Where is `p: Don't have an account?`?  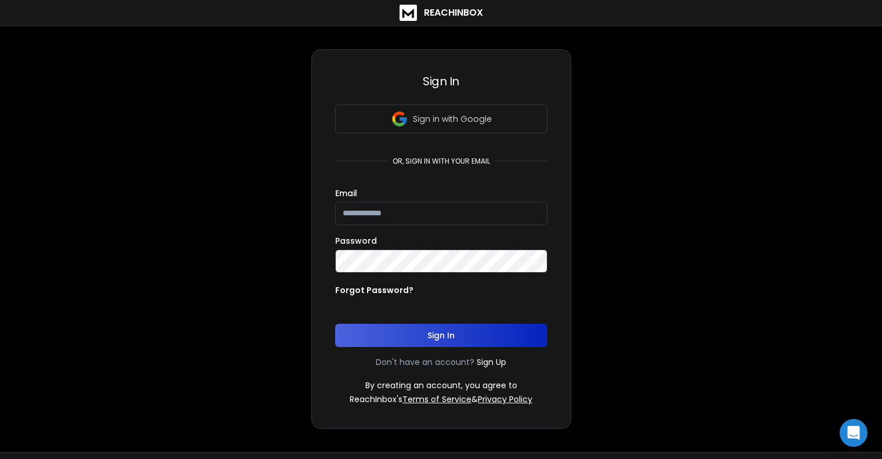 p: Don't have an account? is located at coordinates (425, 362).